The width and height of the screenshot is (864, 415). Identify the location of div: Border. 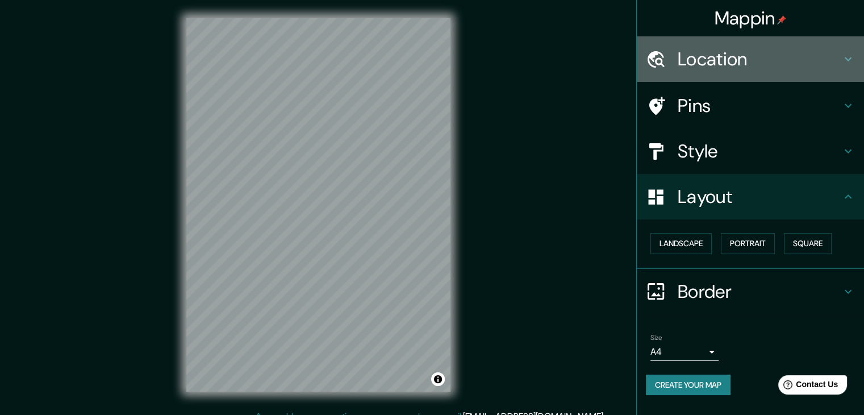
(751, 292).